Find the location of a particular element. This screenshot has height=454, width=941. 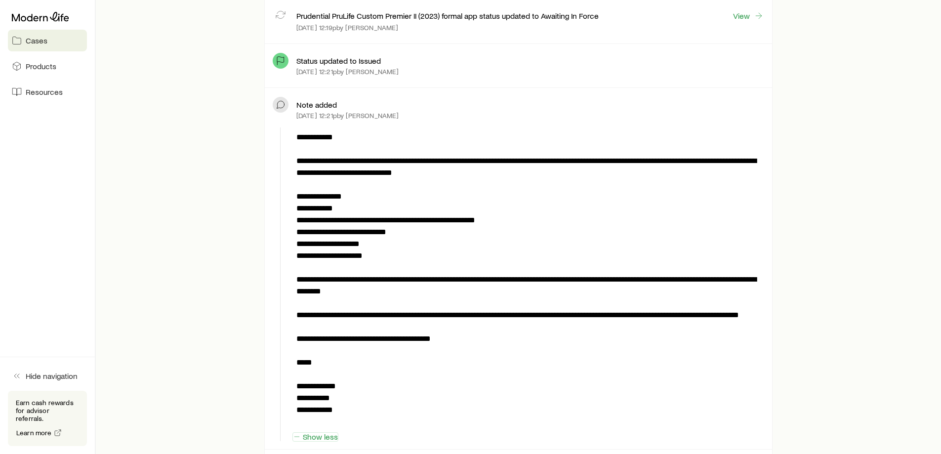

p: Note added is located at coordinates (317, 105).